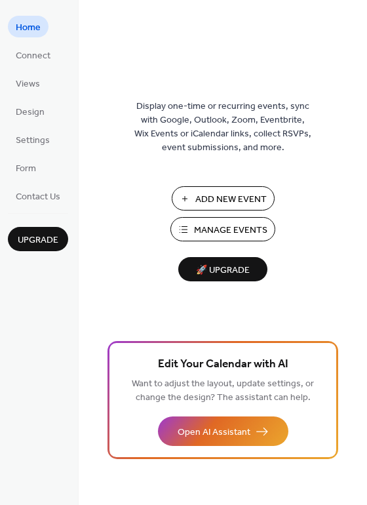  I want to click on span: Edit Your Calendar with AI, so click(223, 365).